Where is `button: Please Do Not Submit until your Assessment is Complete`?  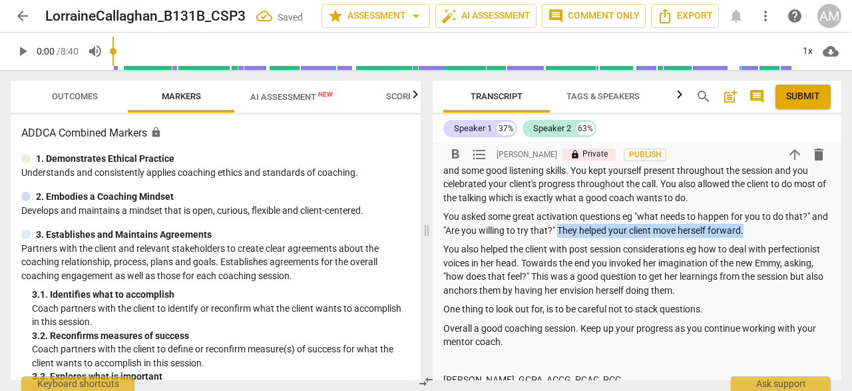
button: Please Do Not Submit until your Assessment is Complete is located at coordinates (803, 97).